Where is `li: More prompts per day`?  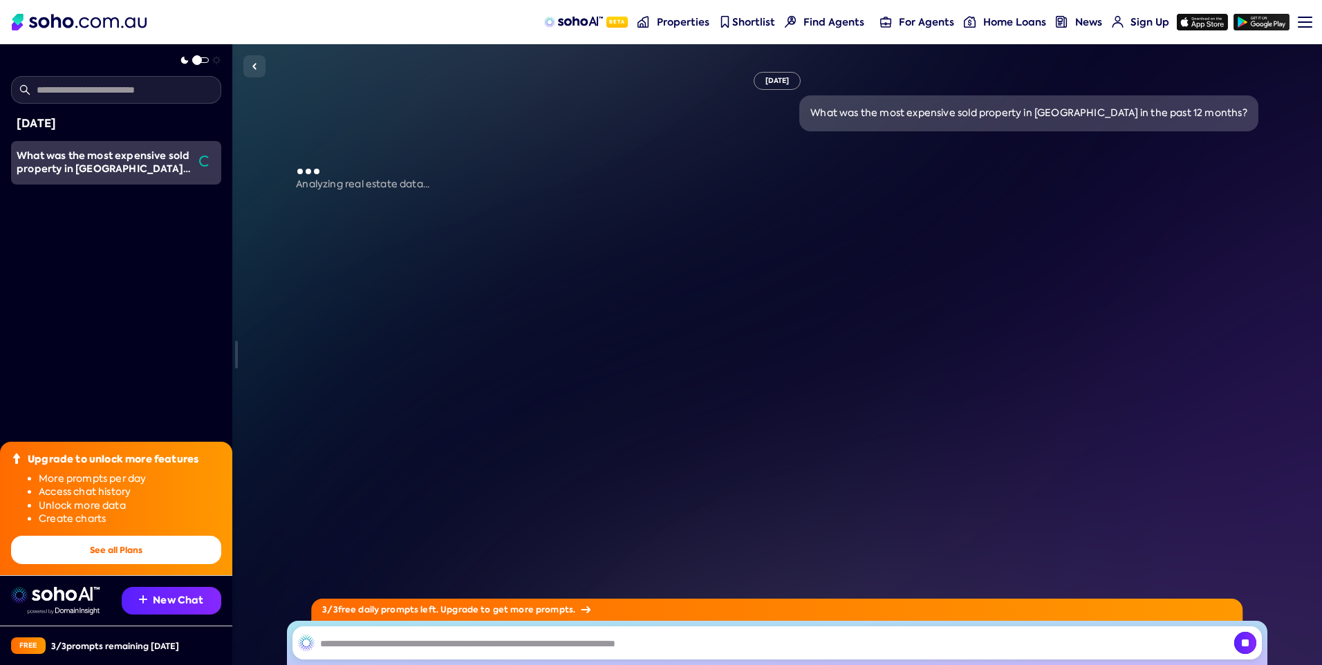
li: More prompts per day is located at coordinates (130, 479).